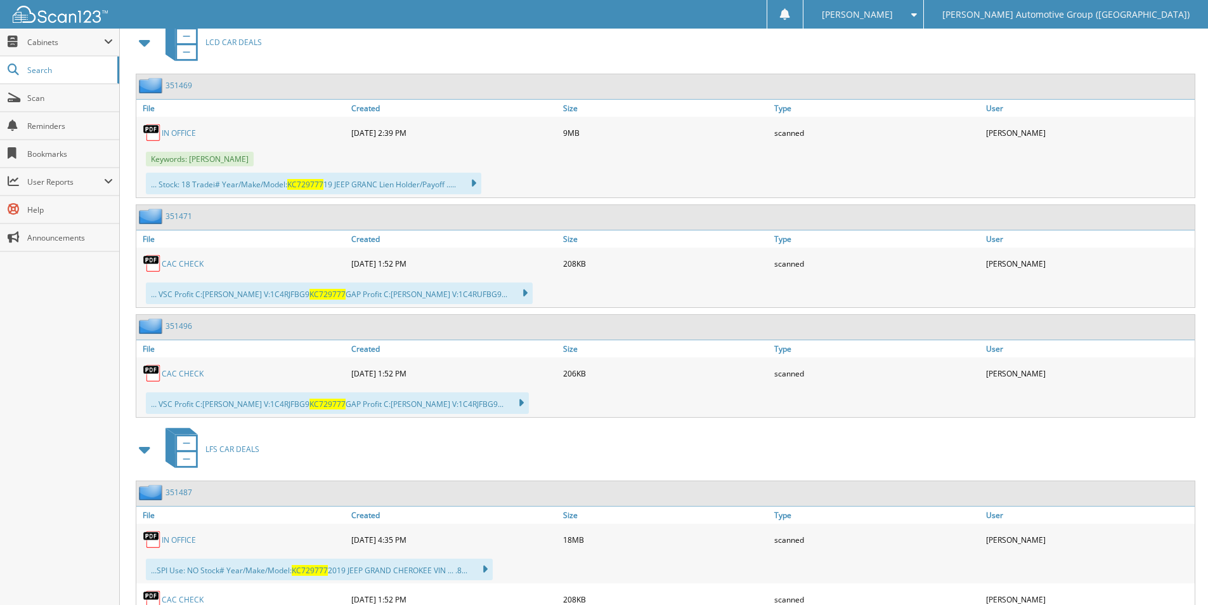 The width and height of the screenshot is (1208, 605). Describe the element at coordinates (60, 14) in the screenshot. I see `img: scan123-logo-white.svg` at that location.